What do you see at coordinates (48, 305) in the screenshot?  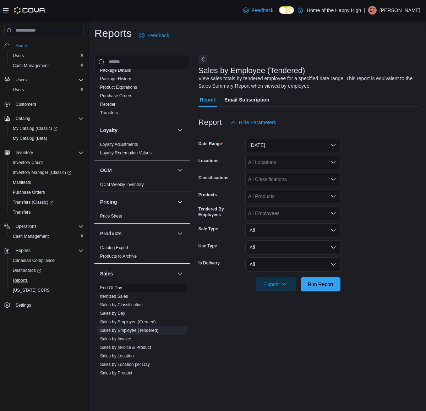 I see `span: Settings` at bounding box center [48, 305].